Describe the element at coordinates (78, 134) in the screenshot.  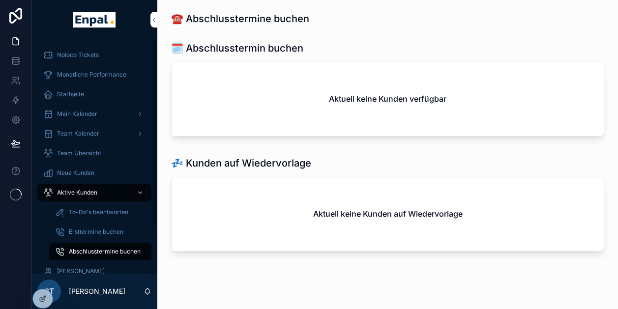
I see `span: Team Kalender` at that location.